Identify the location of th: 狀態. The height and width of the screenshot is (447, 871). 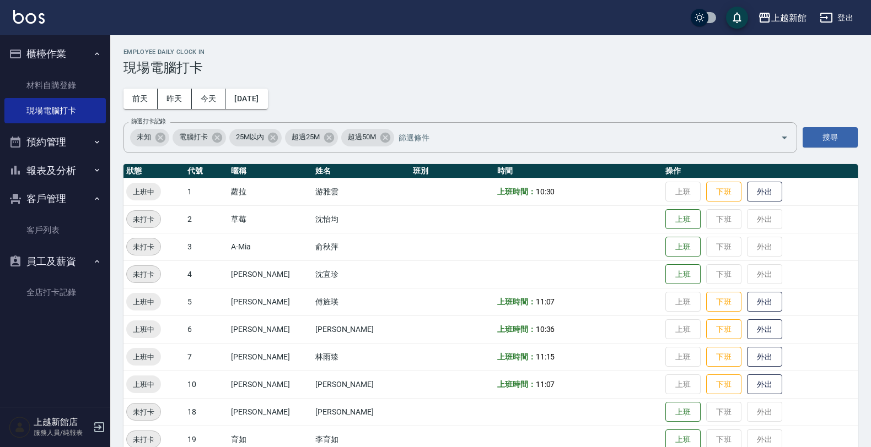
(154, 171).